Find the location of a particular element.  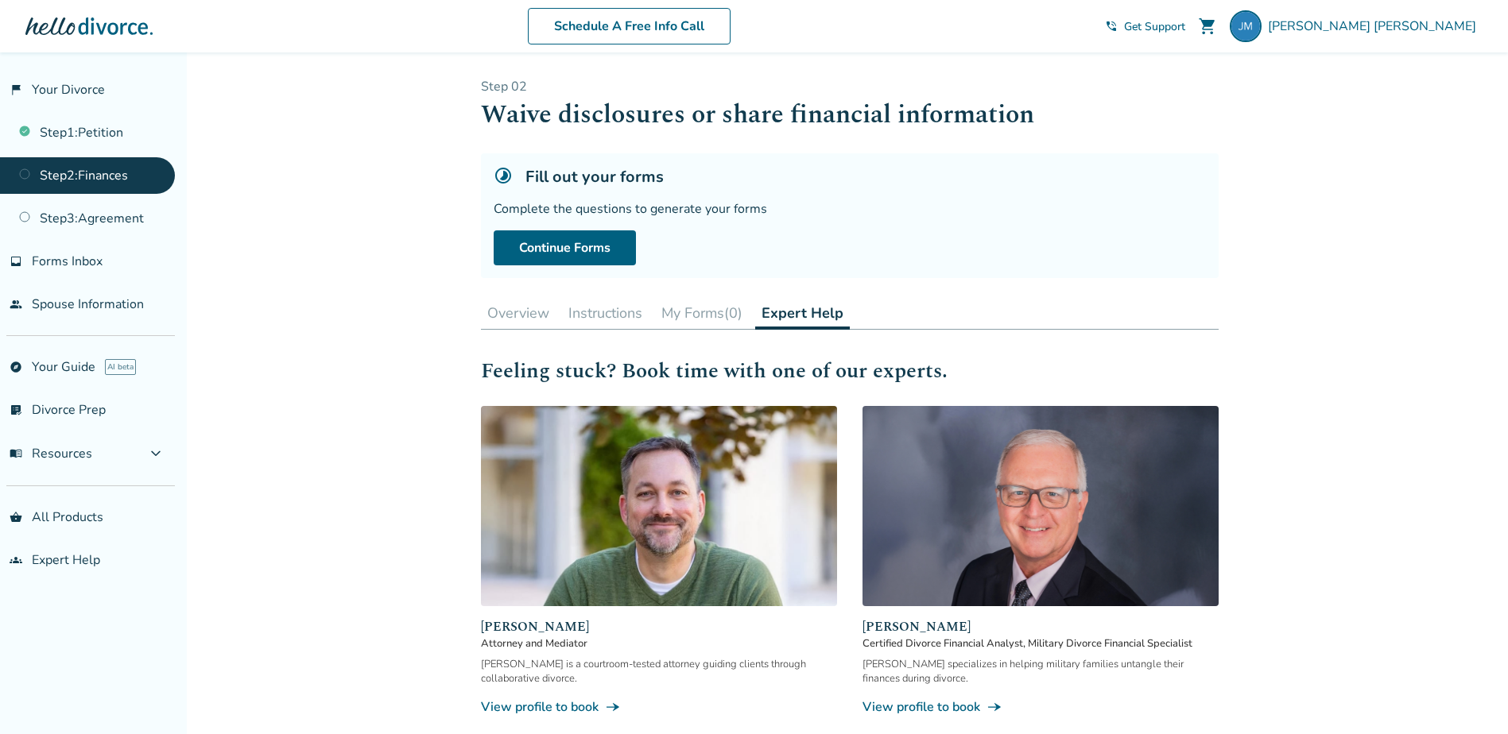

a: Schedule A Free Info Call is located at coordinates (629, 26).